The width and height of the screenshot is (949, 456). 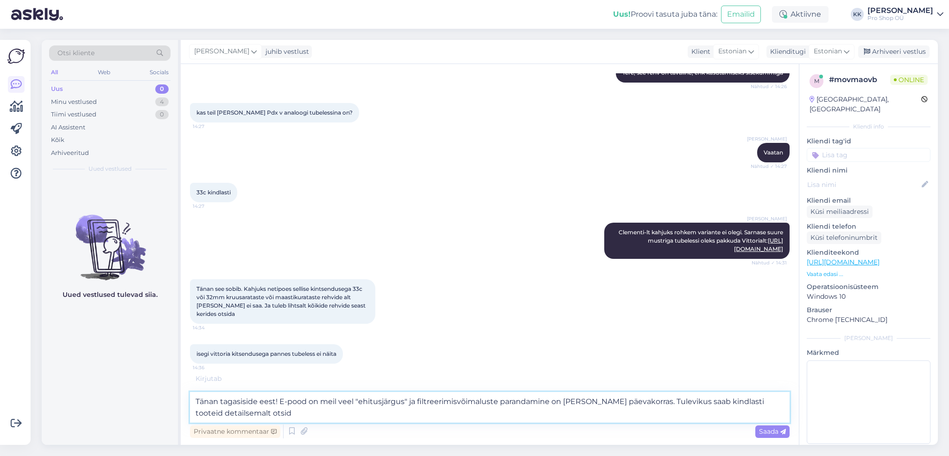 I want to click on div: Küsi telefoninumbrit, so click(x=844, y=237).